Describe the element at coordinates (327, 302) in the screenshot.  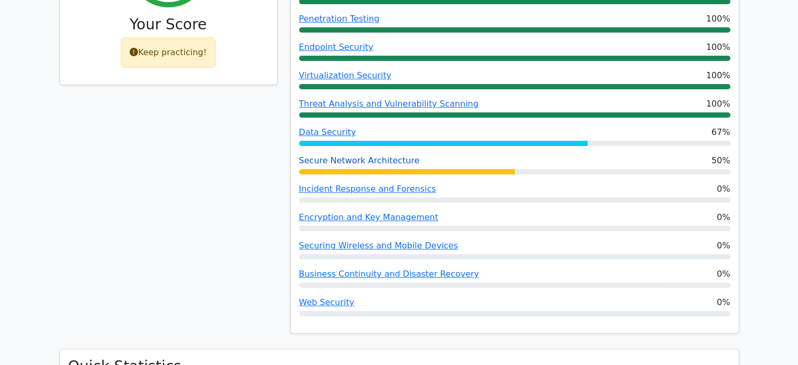
I see `a: Web Security` at that location.